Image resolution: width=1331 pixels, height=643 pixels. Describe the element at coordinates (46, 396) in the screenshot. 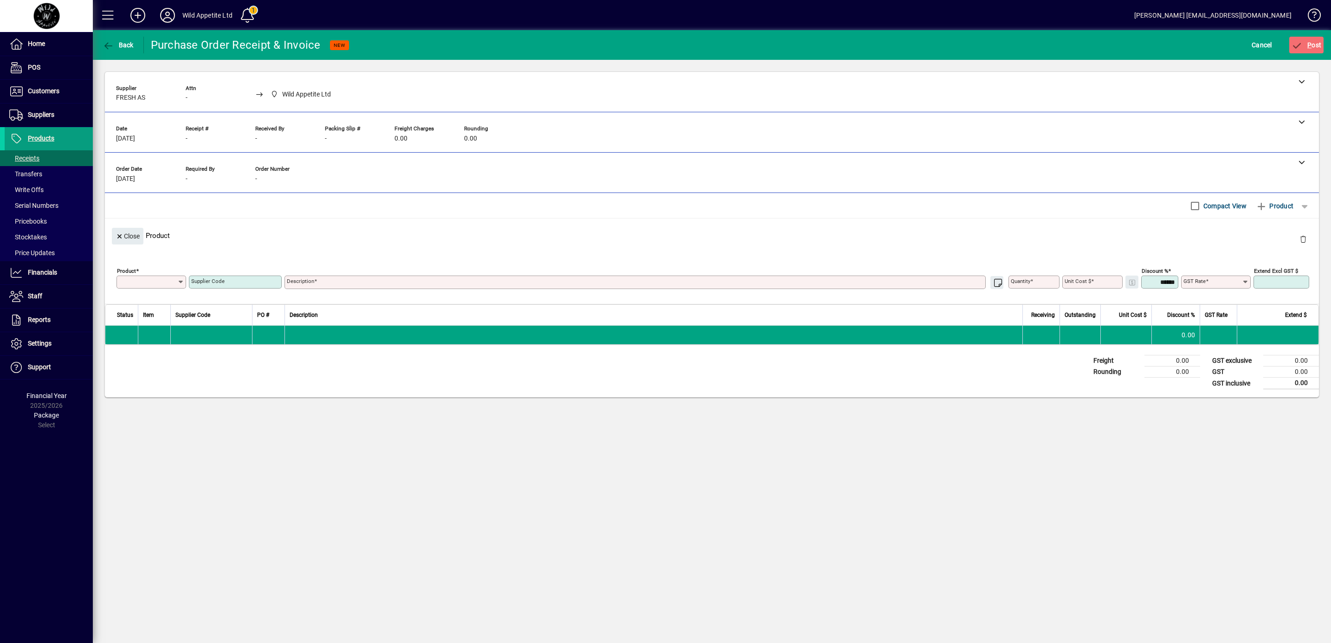

I see `span: Financial Year` at that location.